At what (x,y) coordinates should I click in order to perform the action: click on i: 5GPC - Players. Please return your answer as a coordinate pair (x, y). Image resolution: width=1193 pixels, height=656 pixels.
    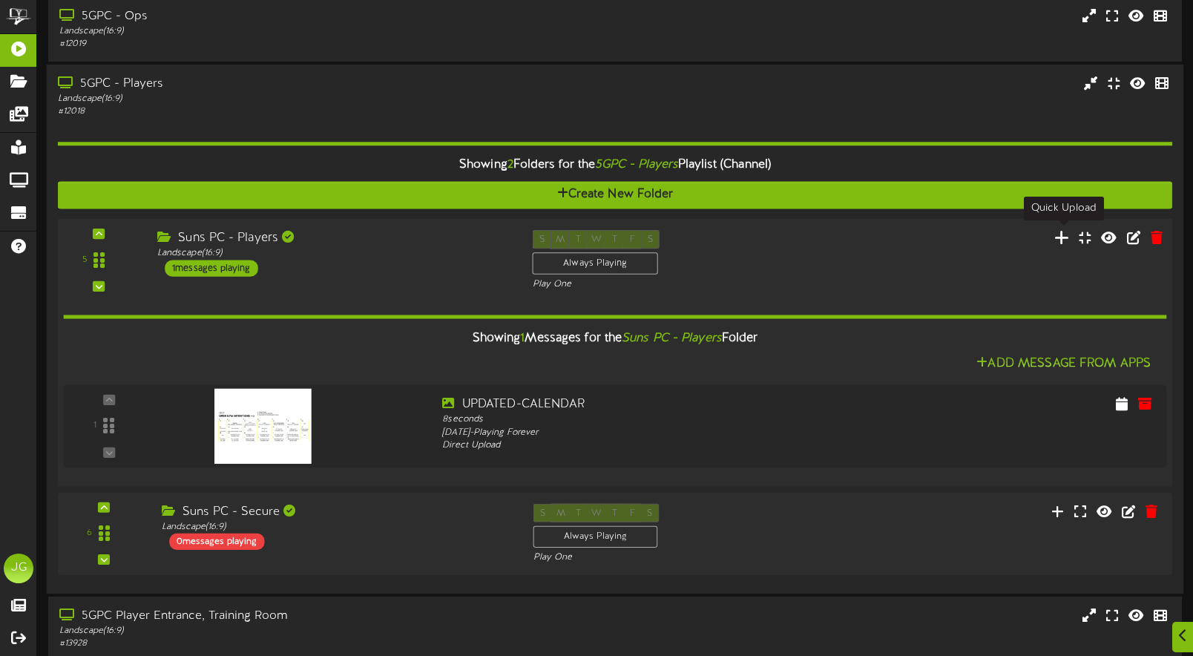
    Looking at the image, I should click on (637, 165).